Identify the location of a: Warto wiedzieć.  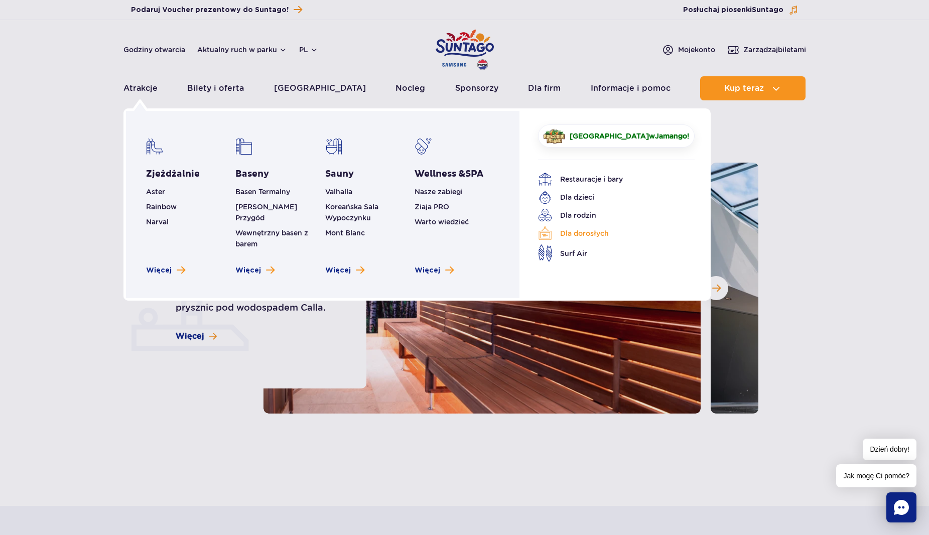
(441, 222).